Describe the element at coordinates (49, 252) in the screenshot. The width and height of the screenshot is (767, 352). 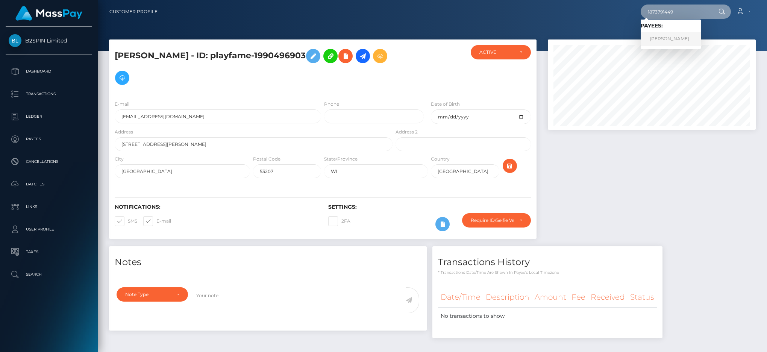
I see `p: Taxes` at that location.